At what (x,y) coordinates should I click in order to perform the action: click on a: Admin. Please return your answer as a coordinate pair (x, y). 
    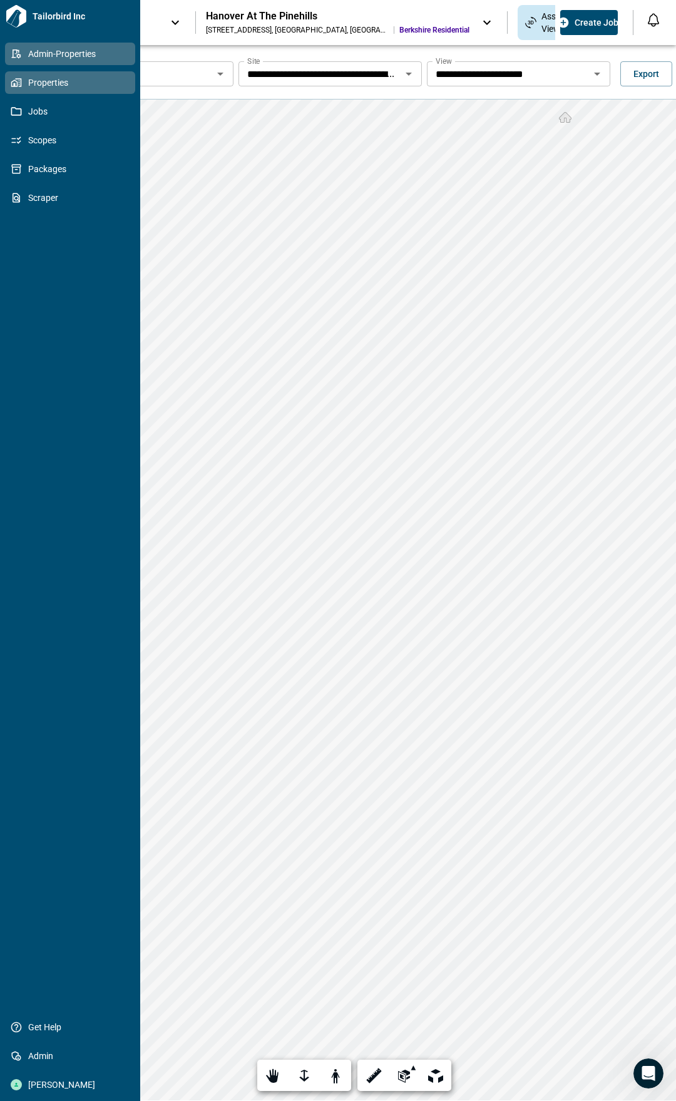
    Looking at the image, I should click on (70, 1056).